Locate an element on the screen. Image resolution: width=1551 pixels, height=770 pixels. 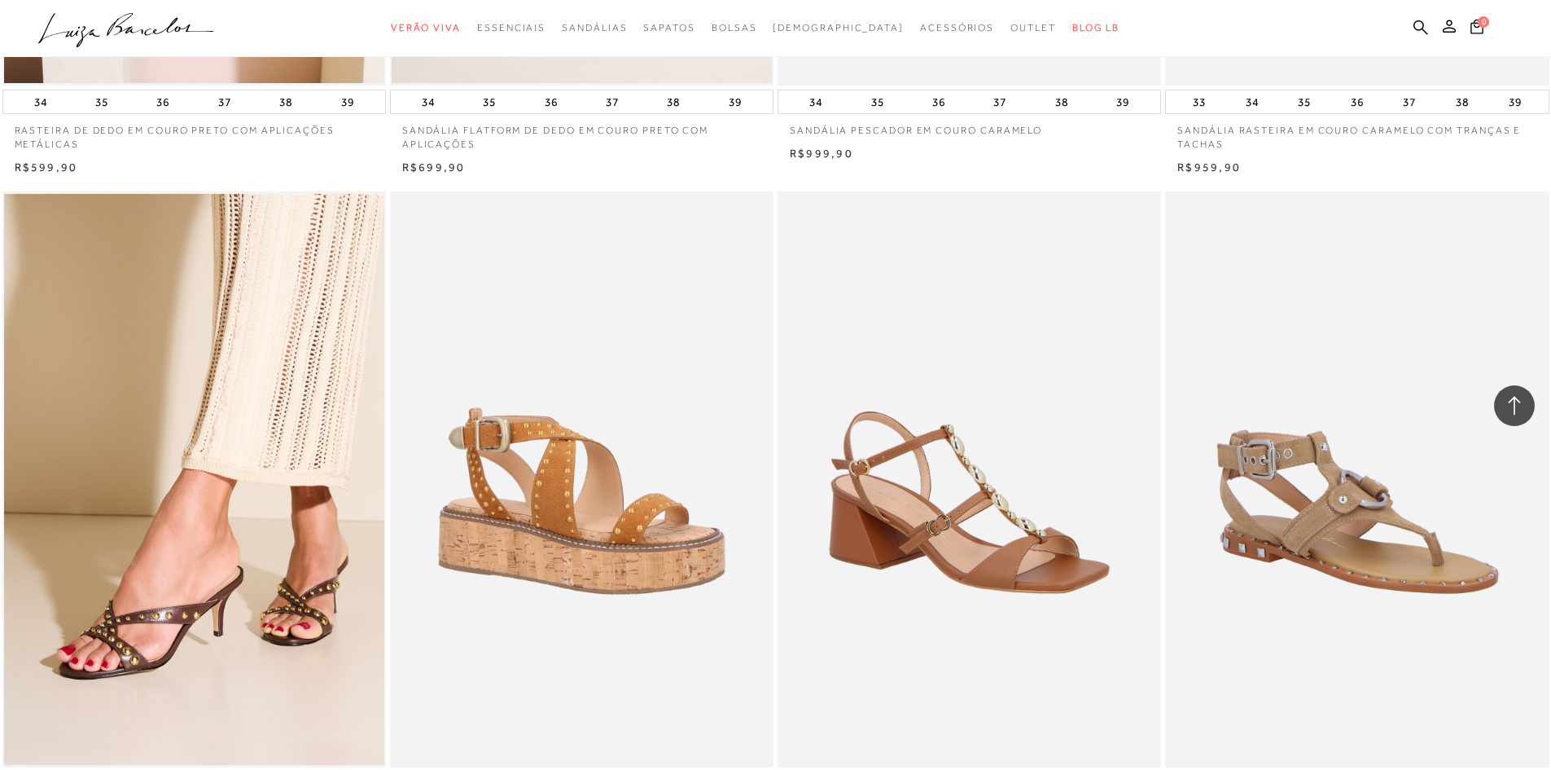
span: Sapatos is located at coordinates (669, 28).